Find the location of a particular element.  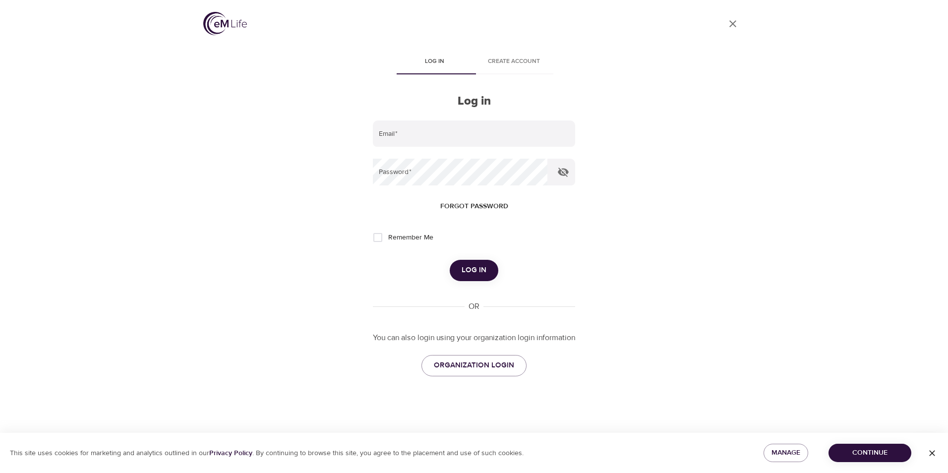

button: Log in is located at coordinates (474, 270).